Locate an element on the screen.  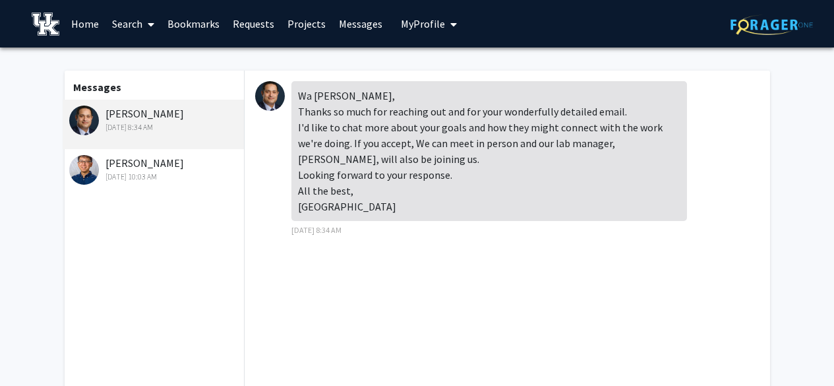
a: Home is located at coordinates (85, 24).